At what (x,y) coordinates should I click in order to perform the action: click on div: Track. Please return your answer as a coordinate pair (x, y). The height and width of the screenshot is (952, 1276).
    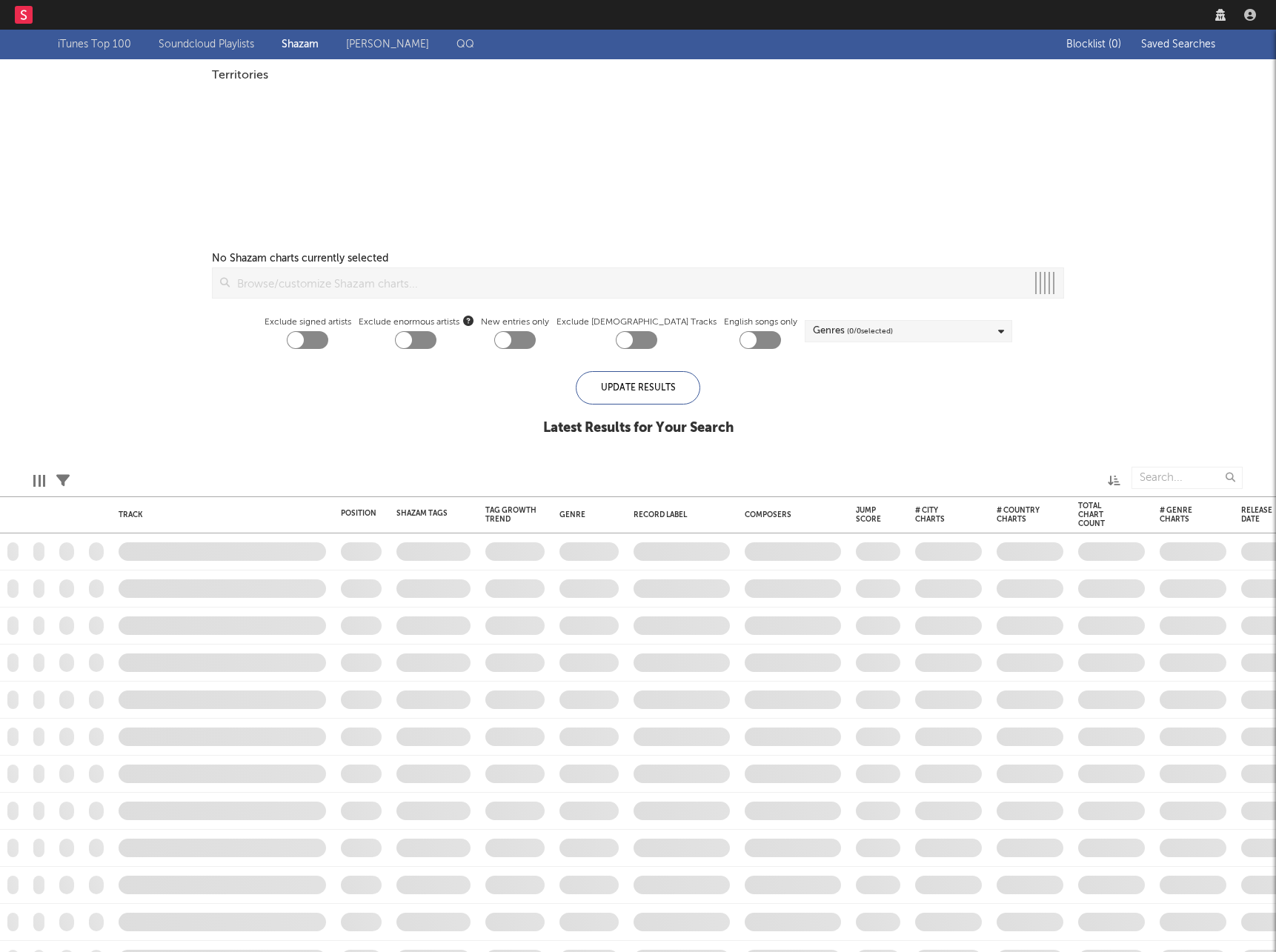
    Looking at the image, I should click on (219, 515).